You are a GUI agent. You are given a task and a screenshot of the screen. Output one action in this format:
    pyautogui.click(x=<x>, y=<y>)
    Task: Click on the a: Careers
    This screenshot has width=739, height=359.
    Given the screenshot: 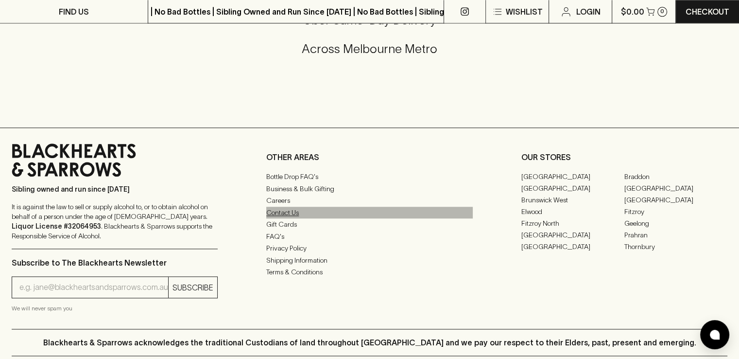 What is the action you would take?
    pyautogui.click(x=369, y=201)
    